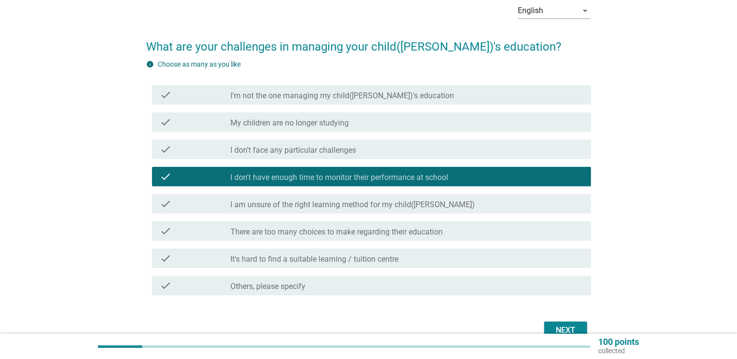 The image size is (737, 359). What do you see at coordinates (289, 123) in the screenshot?
I see `label: My children are no longer studying` at bounding box center [289, 123].